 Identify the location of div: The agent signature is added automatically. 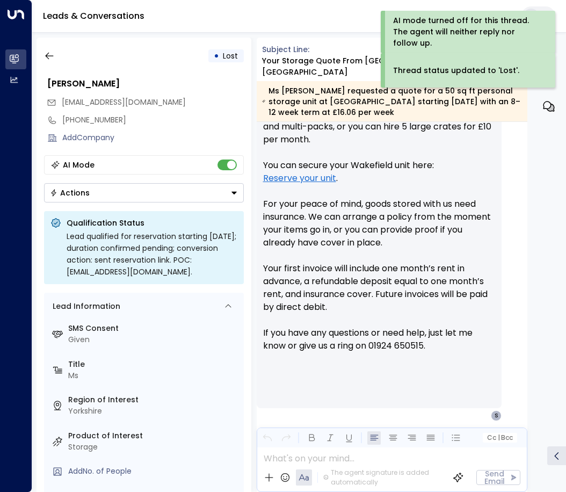
(384, 477).